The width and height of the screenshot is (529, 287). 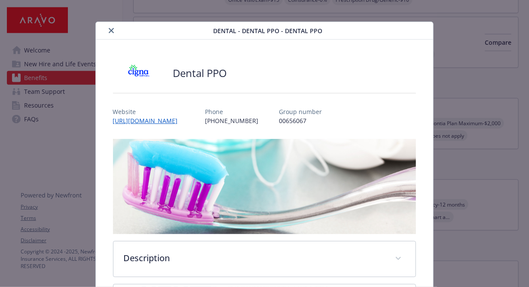 I want to click on p: 00656067, so click(x=301, y=120).